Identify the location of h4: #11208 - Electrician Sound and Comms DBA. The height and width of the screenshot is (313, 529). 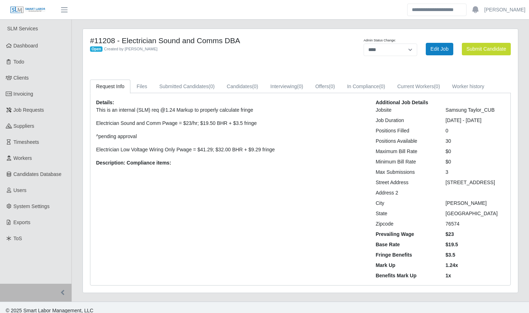
(210, 40).